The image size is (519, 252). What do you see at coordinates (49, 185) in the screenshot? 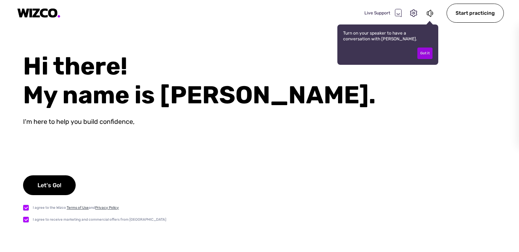
I see `div: Let's Go!` at bounding box center [49, 185].